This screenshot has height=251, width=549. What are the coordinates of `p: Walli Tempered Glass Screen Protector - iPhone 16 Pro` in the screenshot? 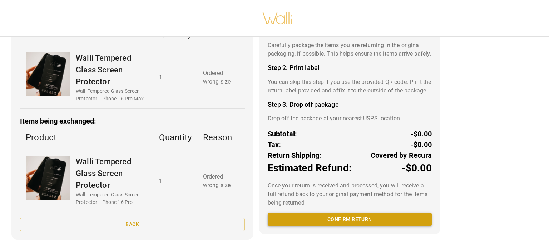 It's located at (111, 199).